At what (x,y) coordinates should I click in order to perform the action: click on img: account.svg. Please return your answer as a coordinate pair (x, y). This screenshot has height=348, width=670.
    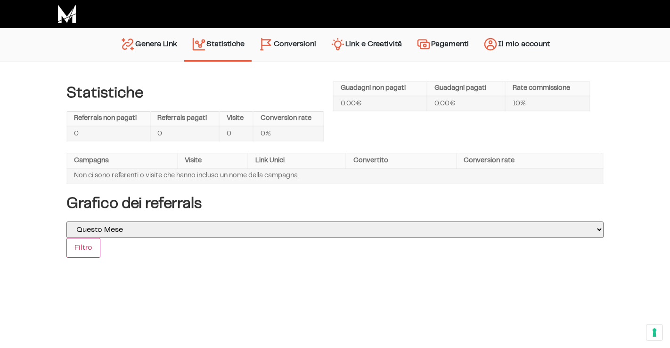
    Looking at the image, I should click on (490, 44).